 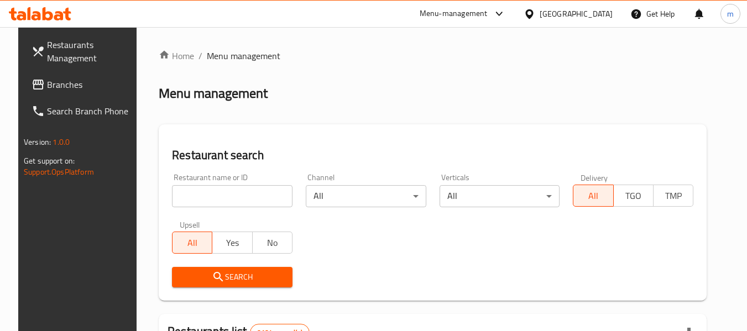 I want to click on span: 1.0.0, so click(x=61, y=142).